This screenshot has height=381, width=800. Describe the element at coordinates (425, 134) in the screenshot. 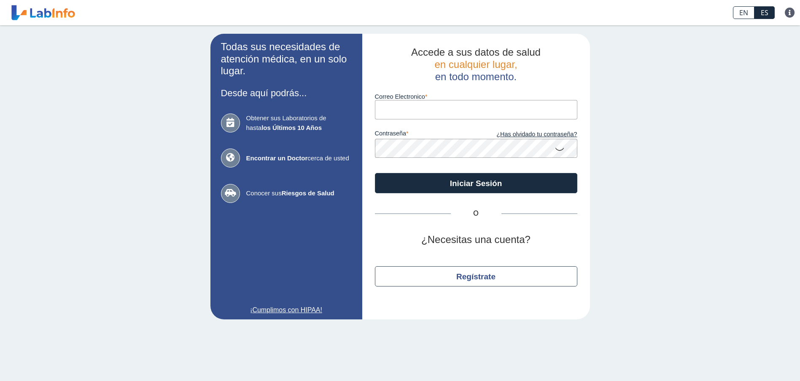

I see `label: contraseña` at that location.